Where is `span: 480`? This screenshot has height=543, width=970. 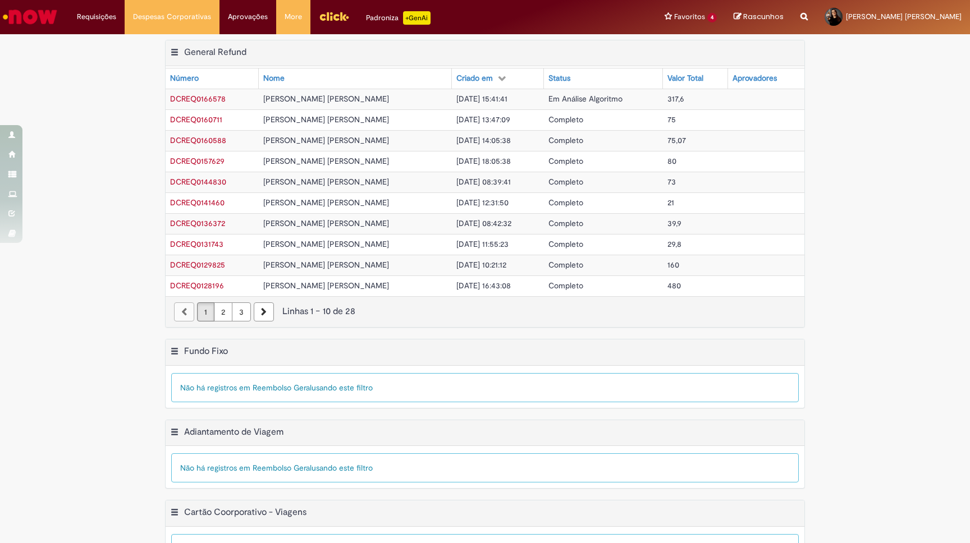
span: 480 is located at coordinates (674, 286).